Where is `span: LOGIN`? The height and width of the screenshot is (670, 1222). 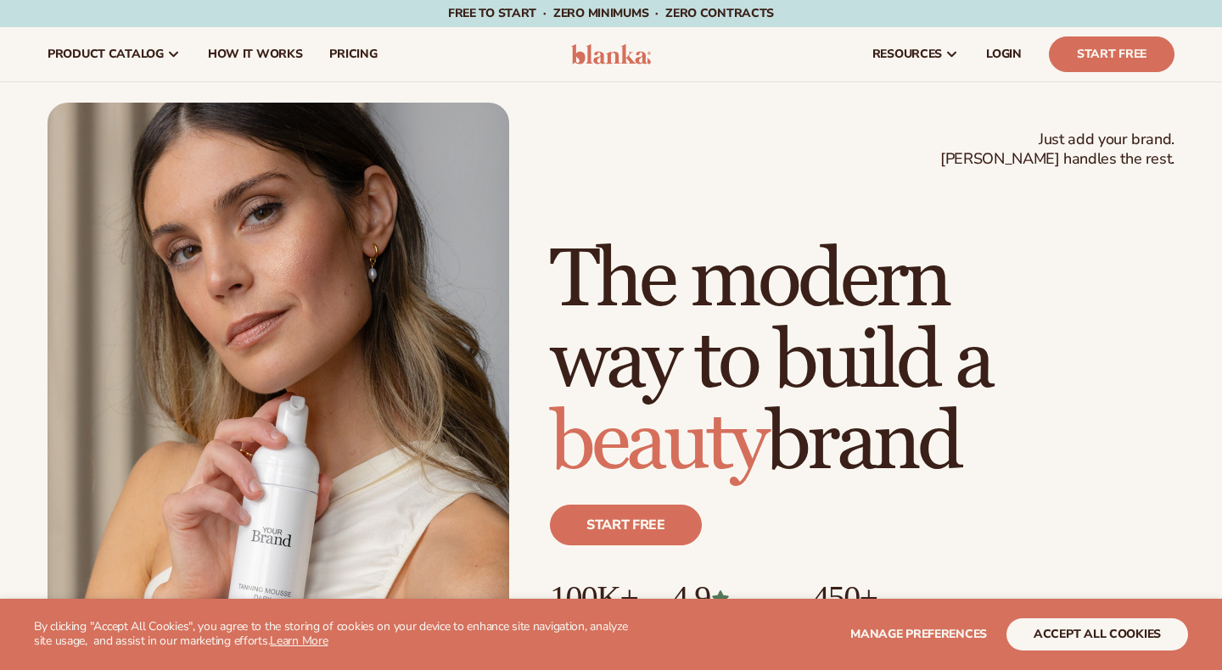 span: LOGIN is located at coordinates (1004, 54).